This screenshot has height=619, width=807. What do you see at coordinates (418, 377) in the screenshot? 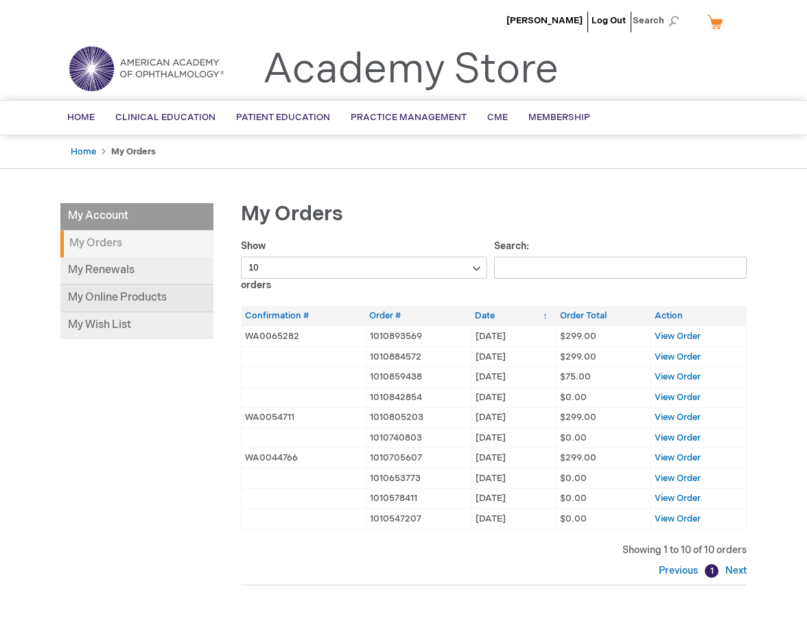
I see `td: 1010859438` at bounding box center [418, 377].